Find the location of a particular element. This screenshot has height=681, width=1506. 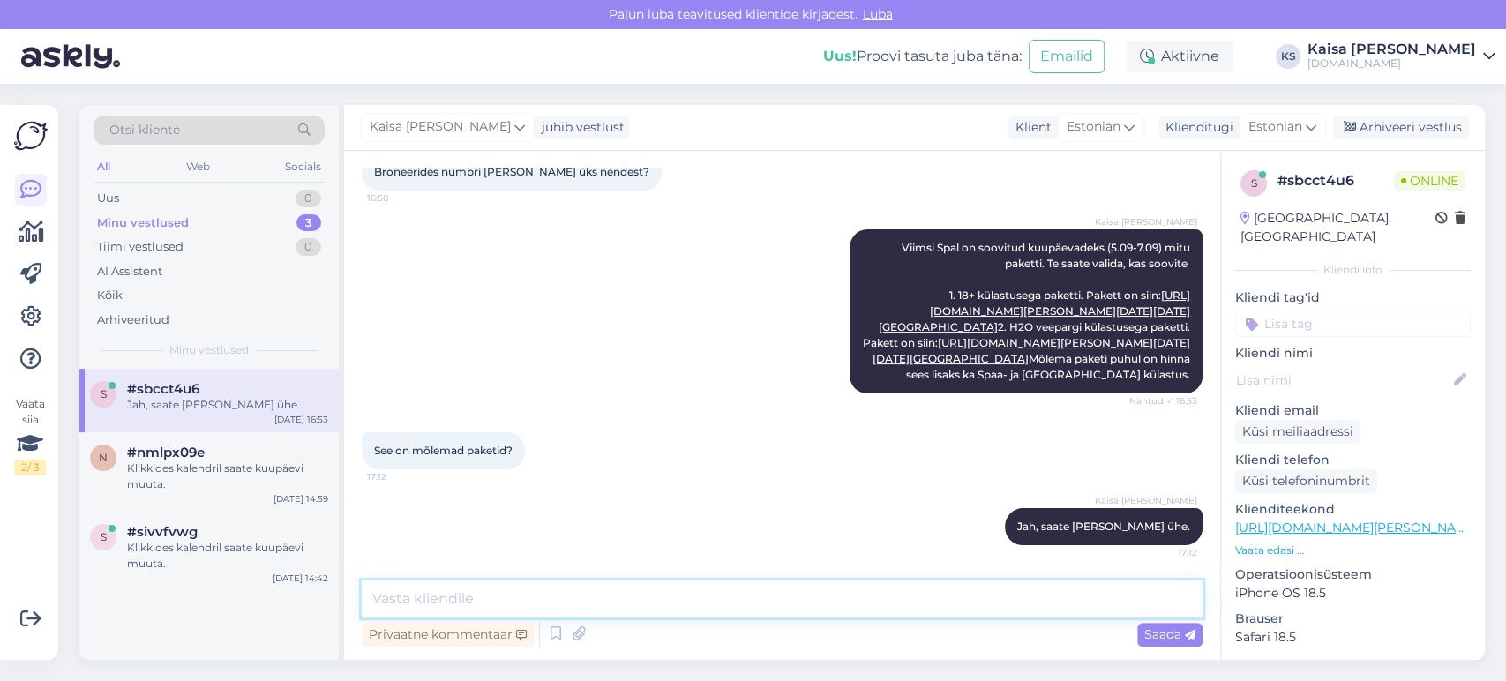

div: Aktiivne is located at coordinates (1179, 56).